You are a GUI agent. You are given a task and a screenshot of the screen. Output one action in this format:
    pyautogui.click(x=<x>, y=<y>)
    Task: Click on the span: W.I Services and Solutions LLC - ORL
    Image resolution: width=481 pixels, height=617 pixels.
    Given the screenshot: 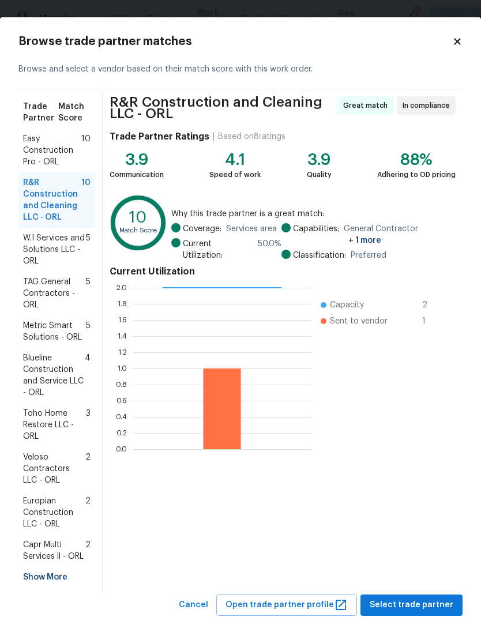 What is the action you would take?
    pyautogui.click(x=54, y=250)
    